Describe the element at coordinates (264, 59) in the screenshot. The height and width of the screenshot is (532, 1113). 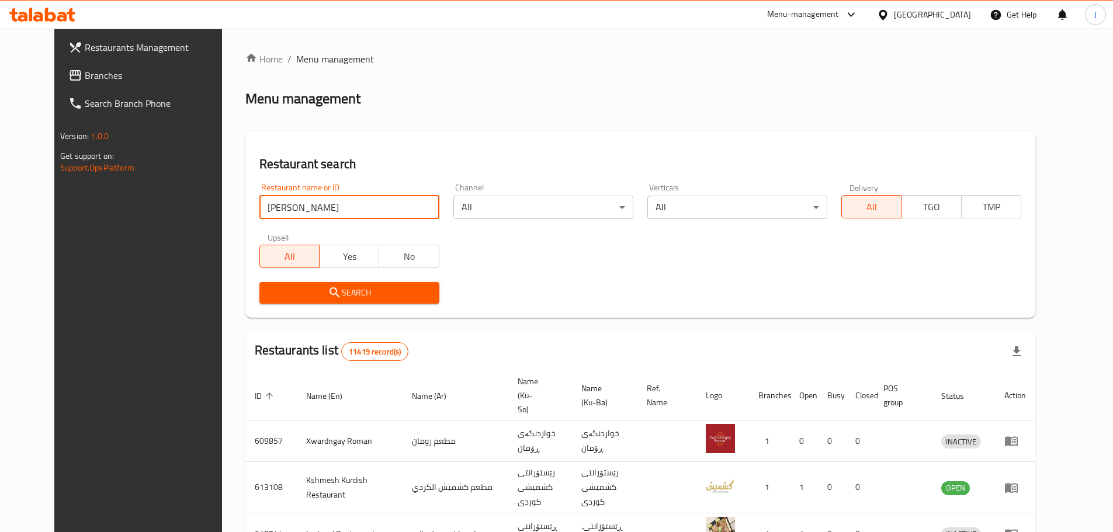
I see `a: Home` at that location.